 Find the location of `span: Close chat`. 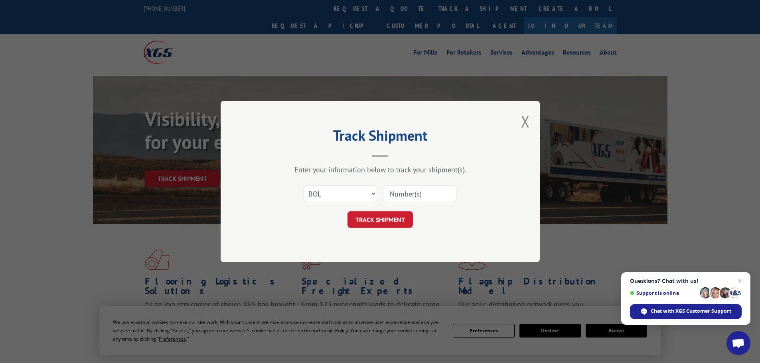

span: Close chat is located at coordinates (740, 281).